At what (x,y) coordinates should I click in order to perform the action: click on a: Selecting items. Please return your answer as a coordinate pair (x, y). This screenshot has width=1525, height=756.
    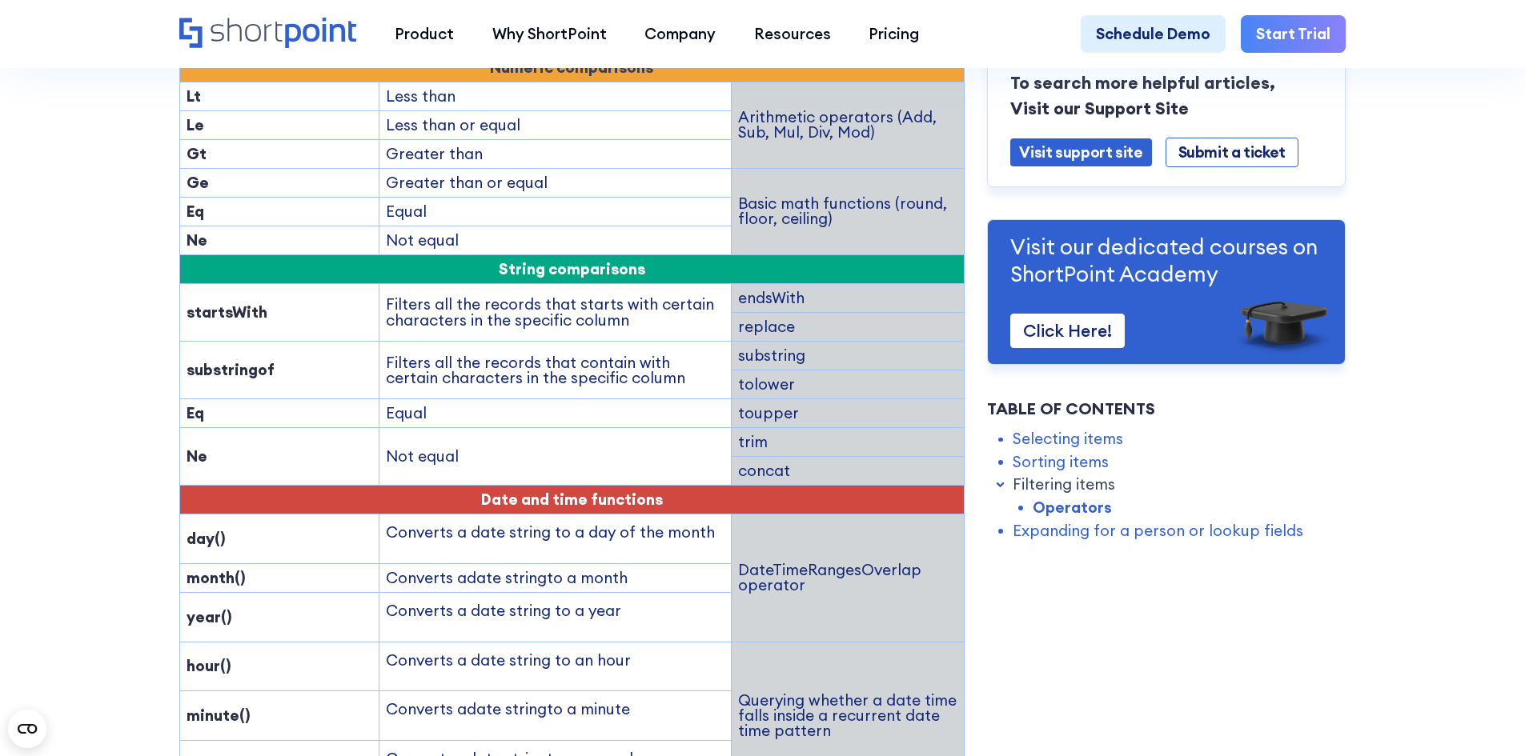
    Looking at the image, I should click on (1068, 439).